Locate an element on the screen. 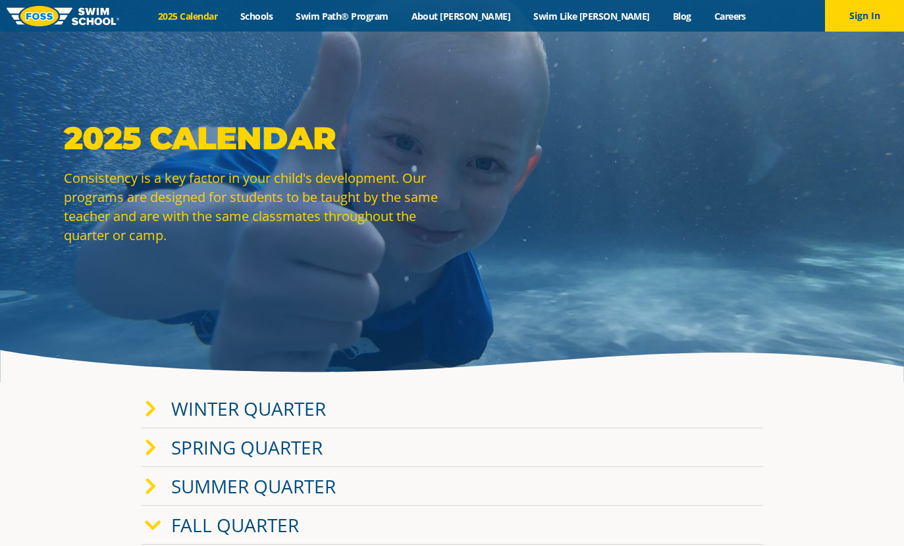 The height and width of the screenshot is (546, 904). a: 2025 Calendar is located at coordinates (188, 16).